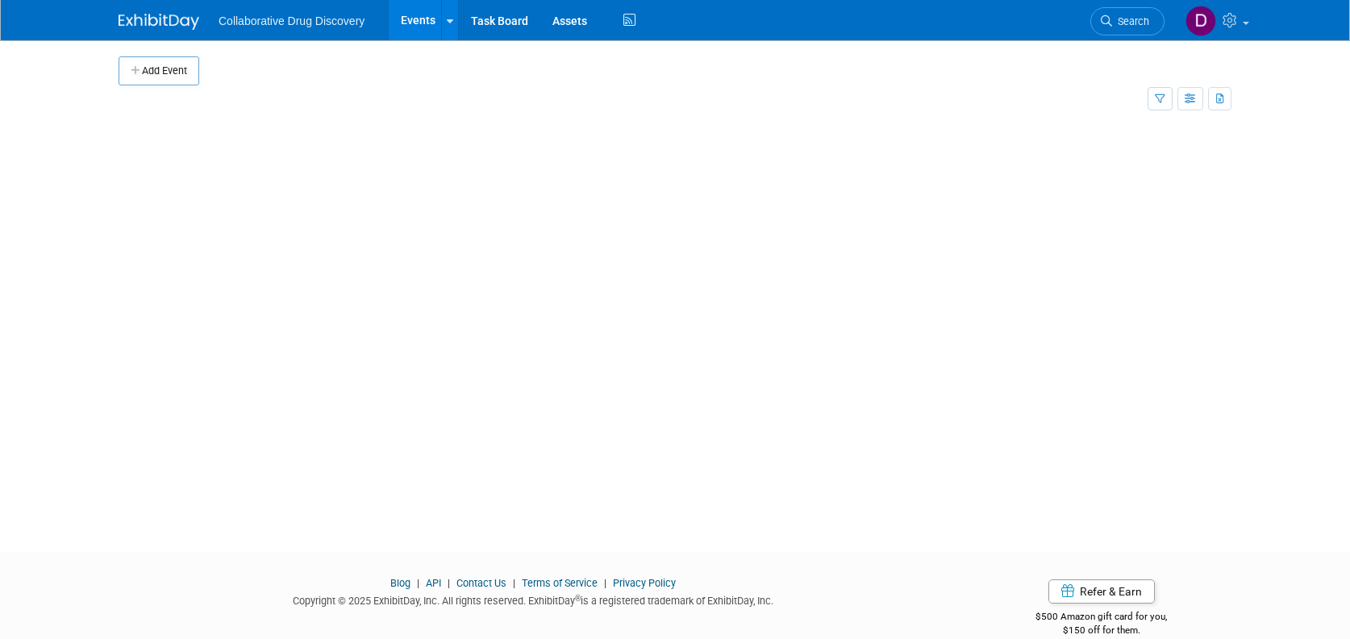 The width and height of the screenshot is (1350, 639). Describe the element at coordinates (1101, 618) in the screenshot. I see `div: $500 Amazon gift card for you,` at that location.